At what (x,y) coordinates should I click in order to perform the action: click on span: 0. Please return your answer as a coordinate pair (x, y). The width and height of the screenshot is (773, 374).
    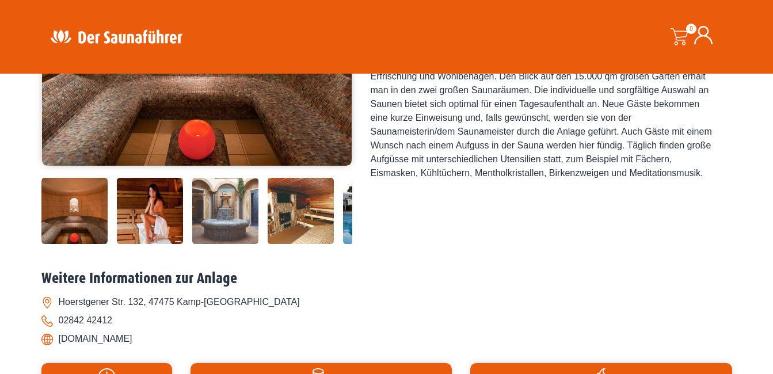
    Looking at the image, I should click on (691, 29).